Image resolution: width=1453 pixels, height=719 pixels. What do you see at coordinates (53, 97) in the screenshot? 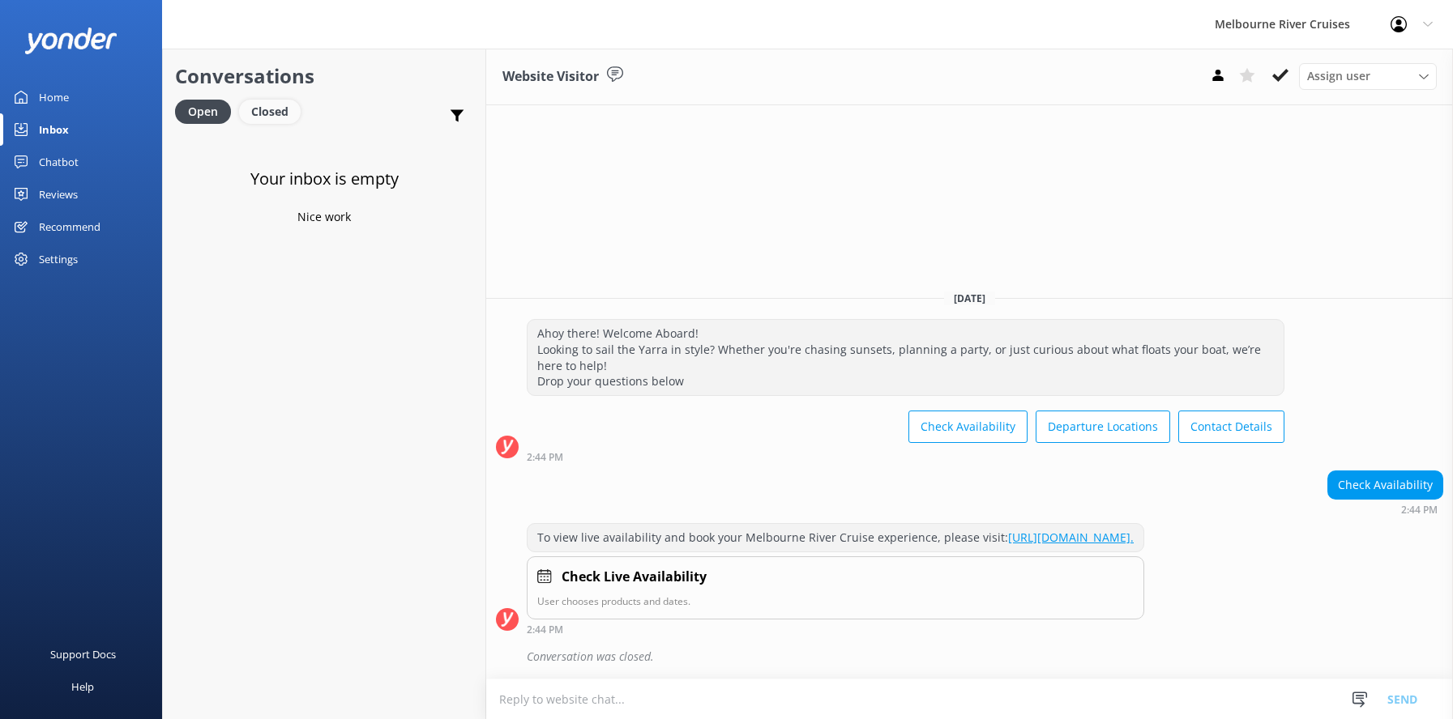
I see `div: Home` at bounding box center [53, 97].